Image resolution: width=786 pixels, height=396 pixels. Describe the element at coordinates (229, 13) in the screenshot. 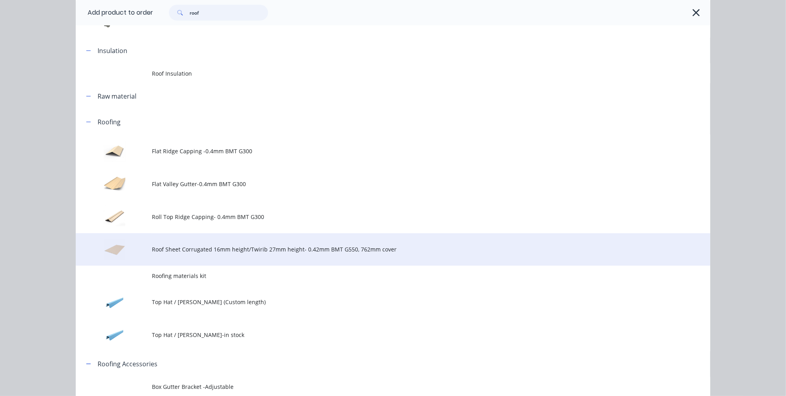

I see `input: Search...` at that location.